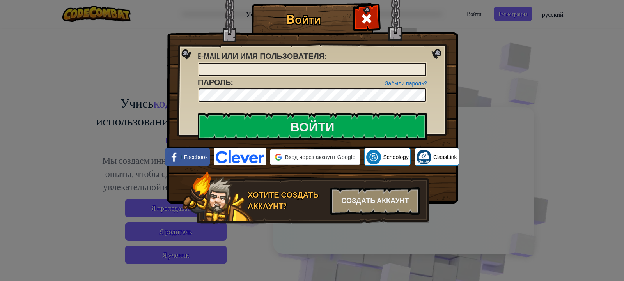 This screenshot has width=624, height=281. What do you see at coordinates (320, 157) in the screenshot?
I see `span: Вход через аккаунт Google` at bounding box center [320, 157].